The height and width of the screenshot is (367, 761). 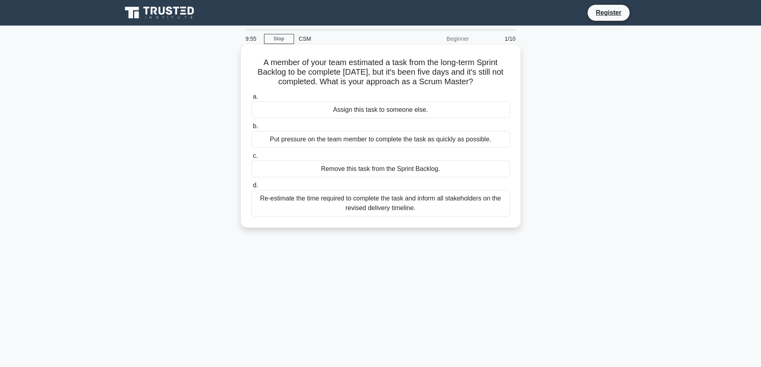 I want to click on div: Beginner, so click(x=438, y=39).